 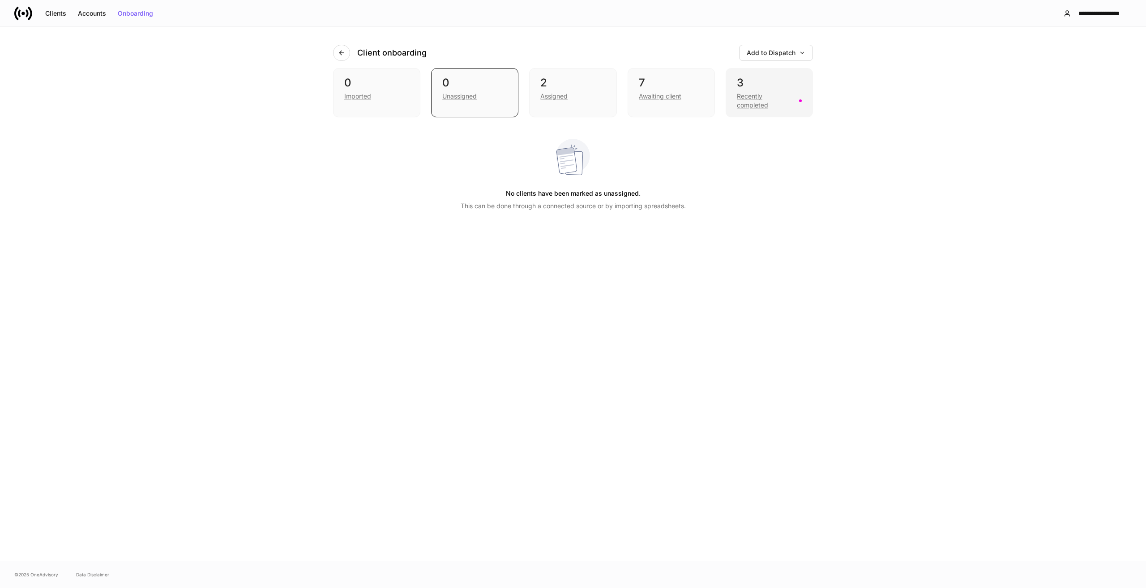 I want to click on div: Accounts, so click(x=92, y=13).